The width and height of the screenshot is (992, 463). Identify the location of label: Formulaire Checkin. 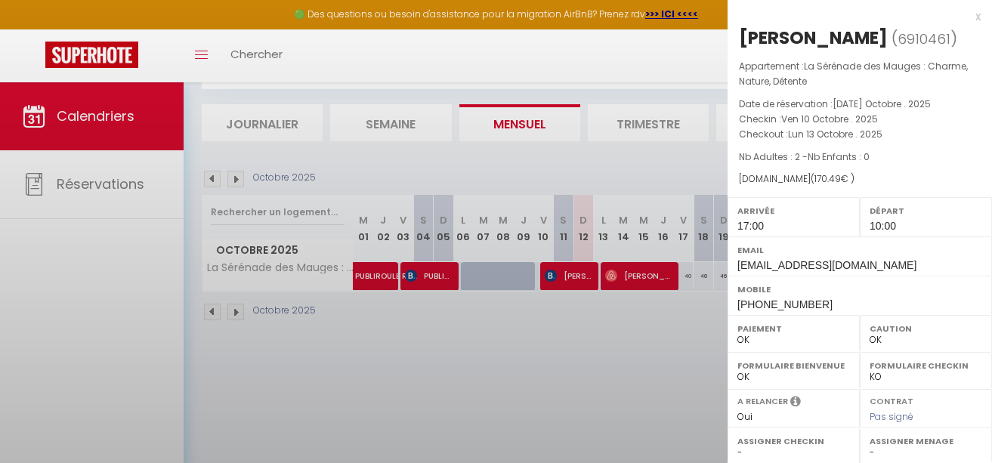
(925, 366).